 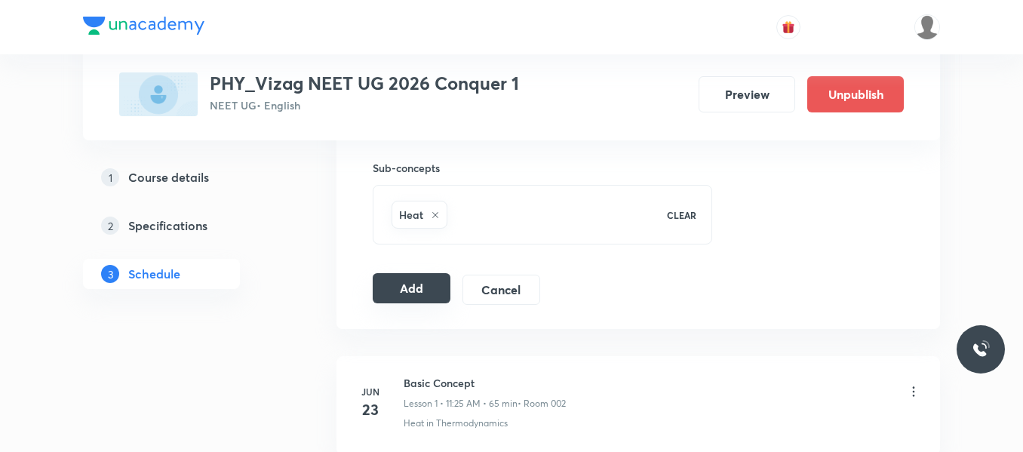 What do you see at coordinates (371, 392) in the screenshot?
I see `h6: Jun` at bounding box center [371, 392].